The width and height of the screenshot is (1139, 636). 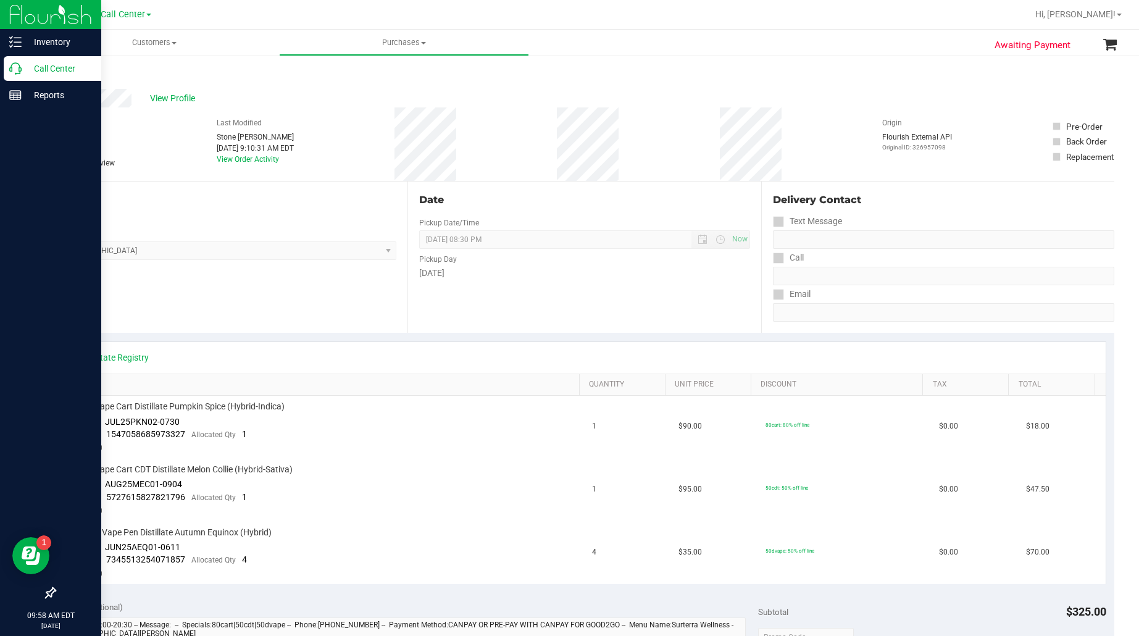 I want to click on a: View Order Activity, so click(x=248, y=159).